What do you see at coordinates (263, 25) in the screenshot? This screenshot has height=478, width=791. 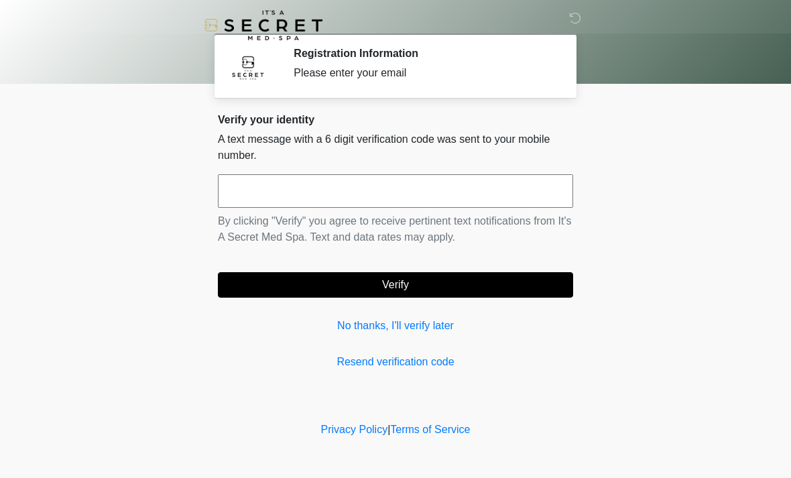 I see `img: It's A Secret Med Spa Logo` at bounding box center [263, 25].